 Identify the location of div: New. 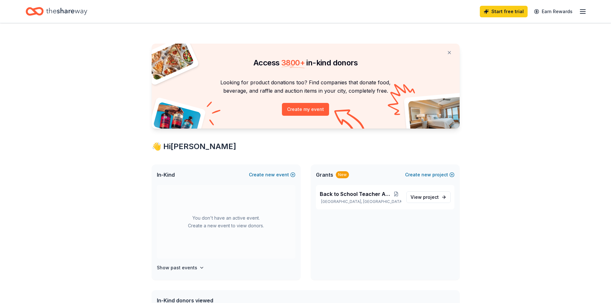
(342, 175).